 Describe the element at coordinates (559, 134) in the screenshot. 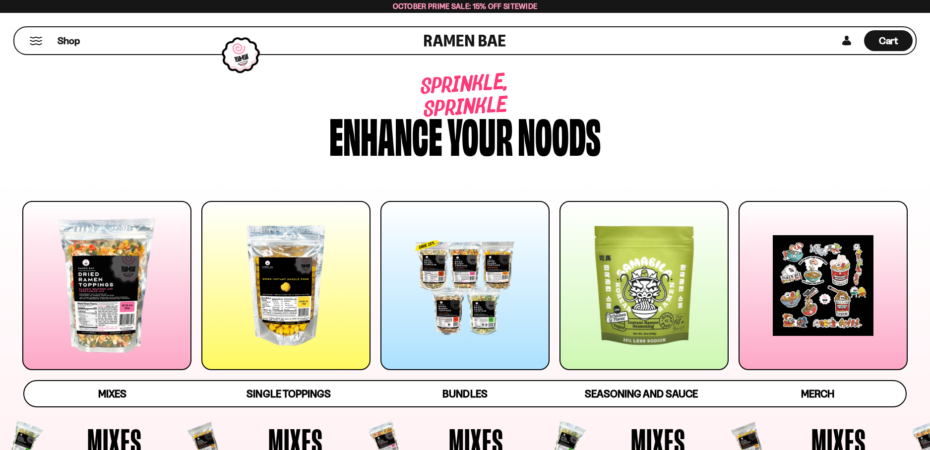

I see `div: noods` at that location.